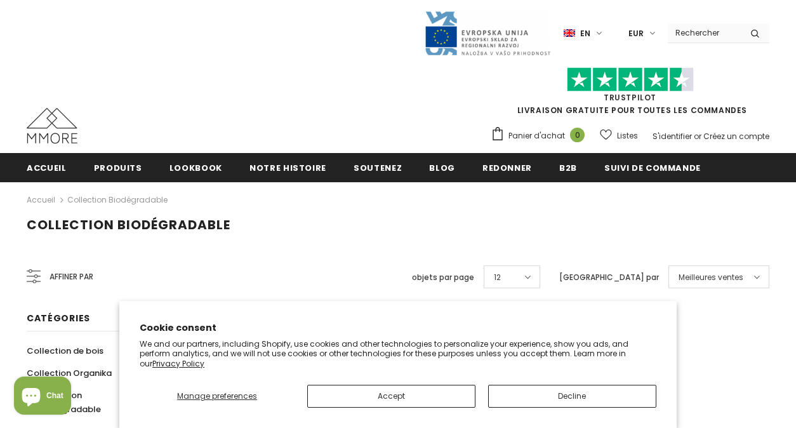 The image size is (796, 428). Describe the element at coordinates (737, 136) in the screenshot. I see `a: Créez un compte` at that location.